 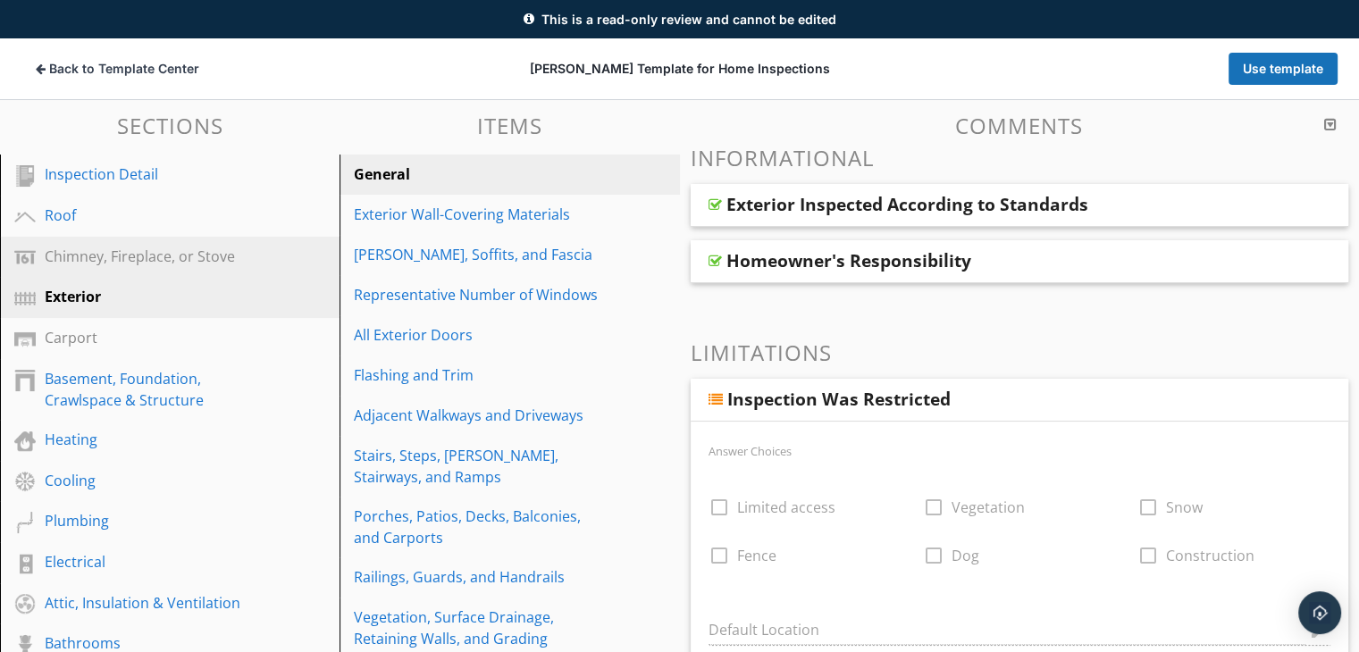 I want to click on div: Railings, Guards, and Handrails, so click(x=478, y=577).